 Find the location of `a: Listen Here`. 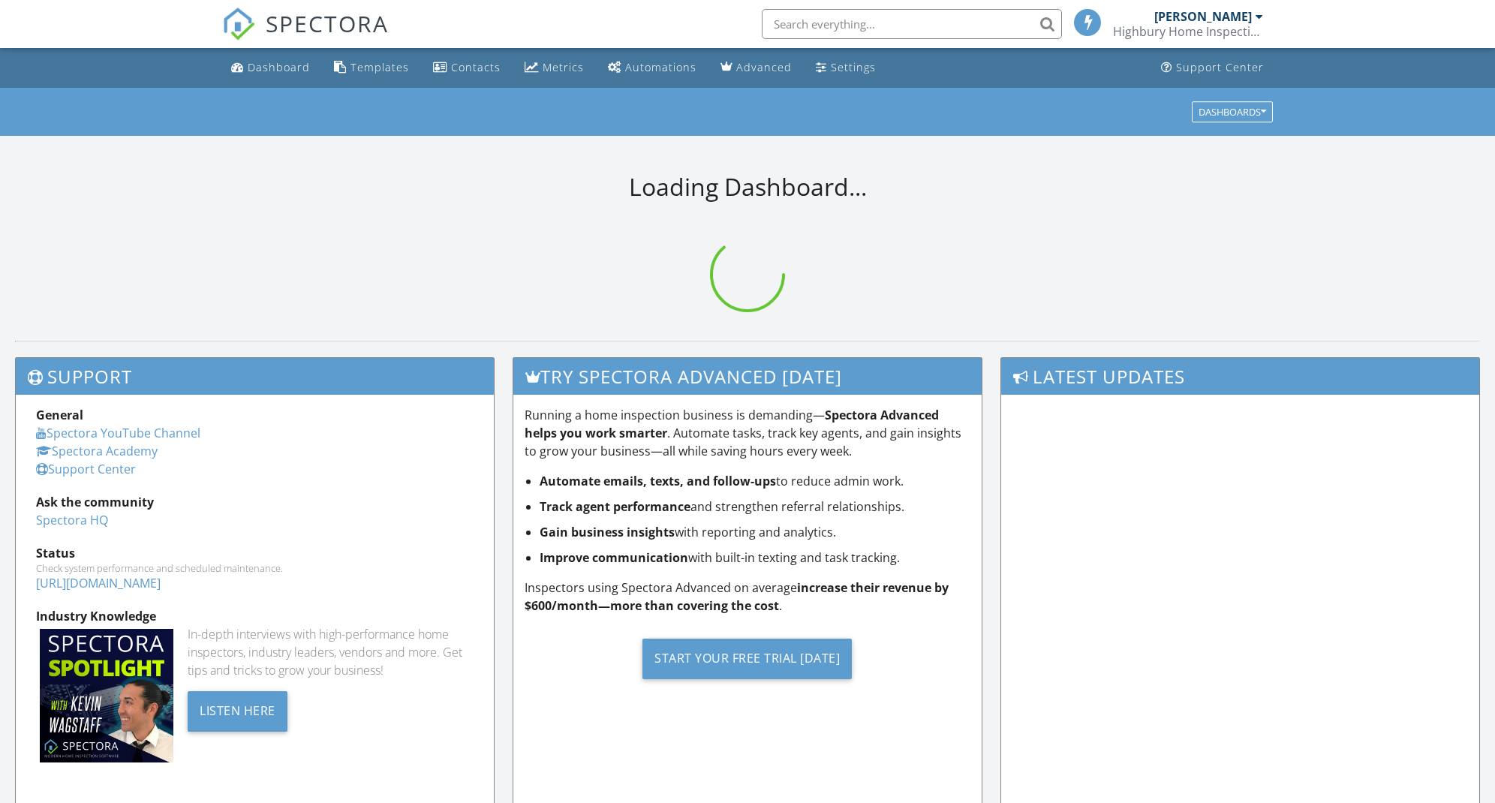

a: Listen Here is located at coordinates (237, 710).